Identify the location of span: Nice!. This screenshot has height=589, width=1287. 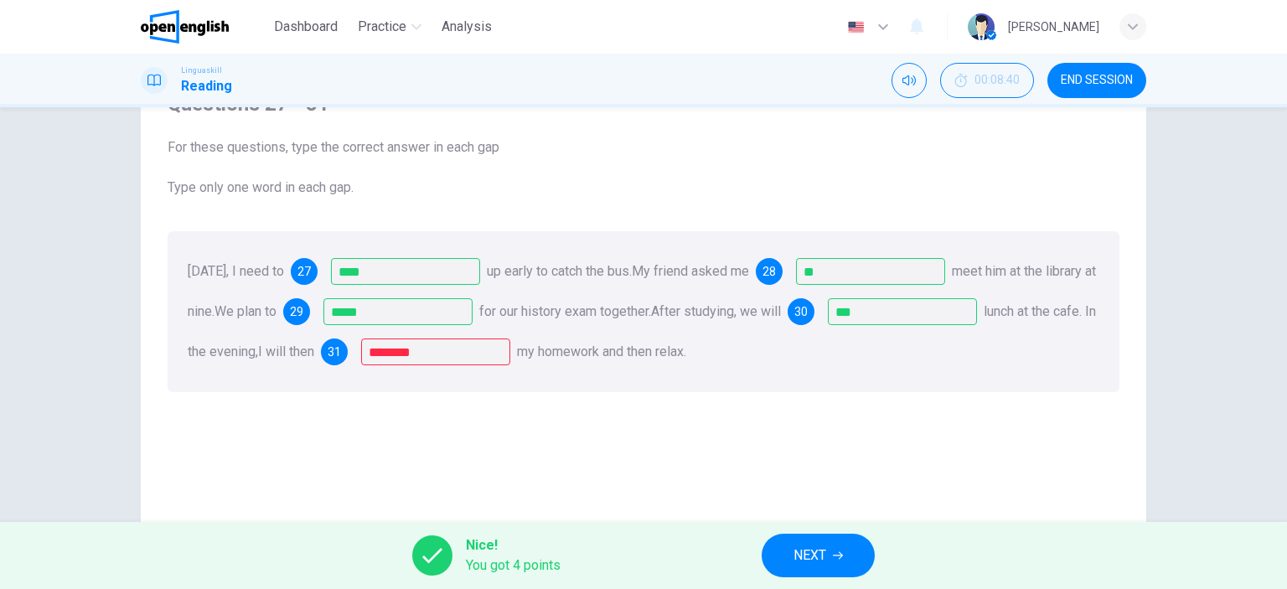
(513, 546).